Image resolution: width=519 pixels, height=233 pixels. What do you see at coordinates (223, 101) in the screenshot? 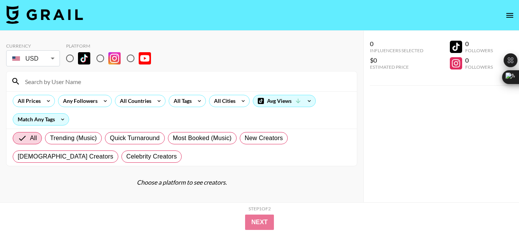
I see `div: All Cities` at bounding box center [223, 101].